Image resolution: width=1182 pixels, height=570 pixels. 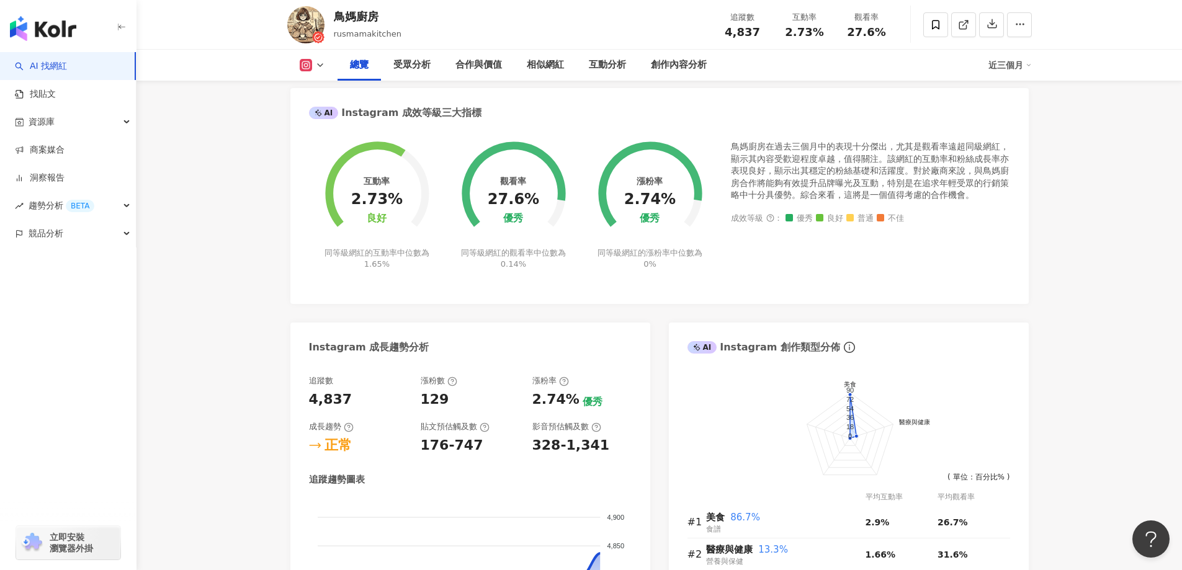 What do you see at coordinates (877, 523) in the screenshot?
I see `span: 2.9%` at bounding box center [877, 523].